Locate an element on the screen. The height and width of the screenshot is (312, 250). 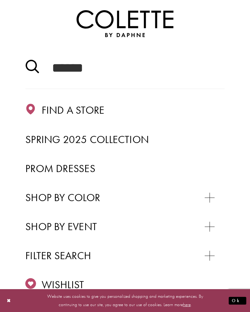
span: Prom Dresses is located at coordinates (60, 168).